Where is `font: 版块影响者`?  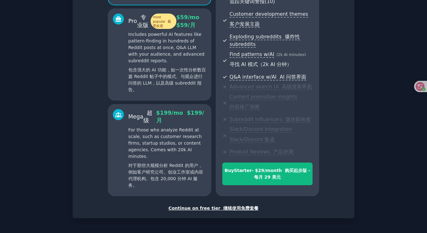 font: 版块影响者 is located at coordinates (298, 119).